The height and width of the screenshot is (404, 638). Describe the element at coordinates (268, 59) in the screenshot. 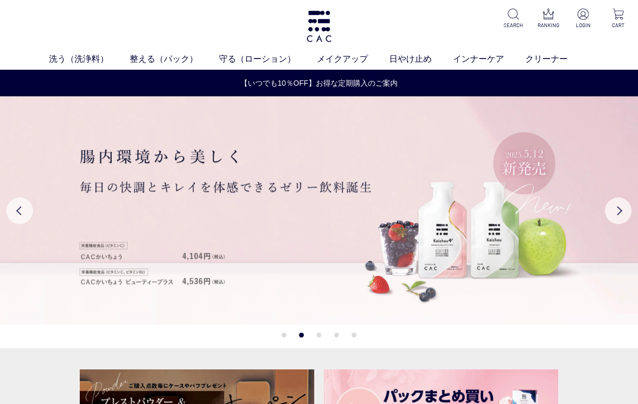

I see `a: 守る（ローション）` at that location.